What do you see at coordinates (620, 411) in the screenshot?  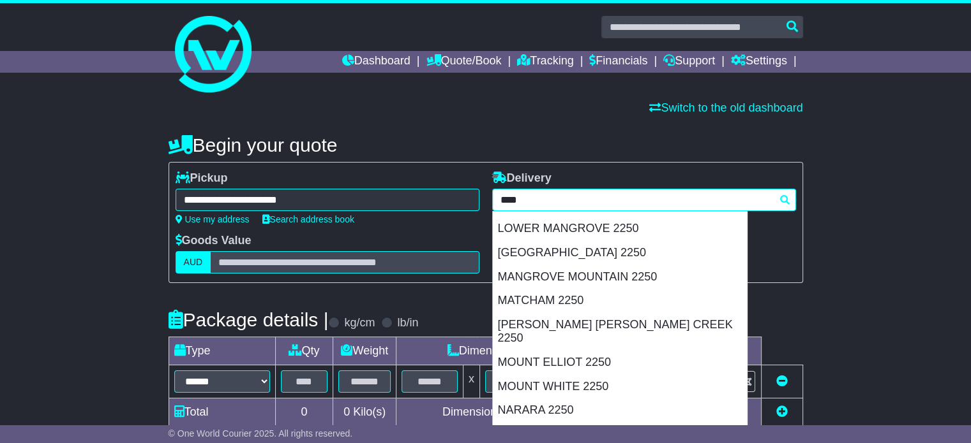 I see `div: NARARA 2250` at bounding box center [620, 411].